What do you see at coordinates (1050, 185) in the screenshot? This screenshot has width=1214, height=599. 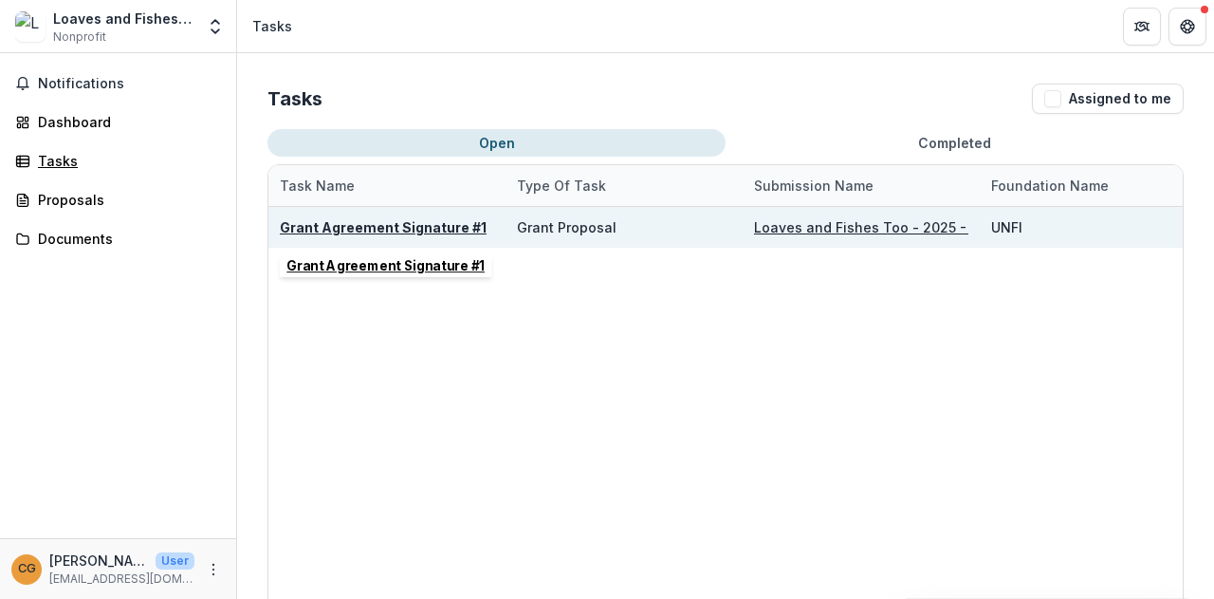 I see `div: Foundation Name` at bounding box center [1050, 185].